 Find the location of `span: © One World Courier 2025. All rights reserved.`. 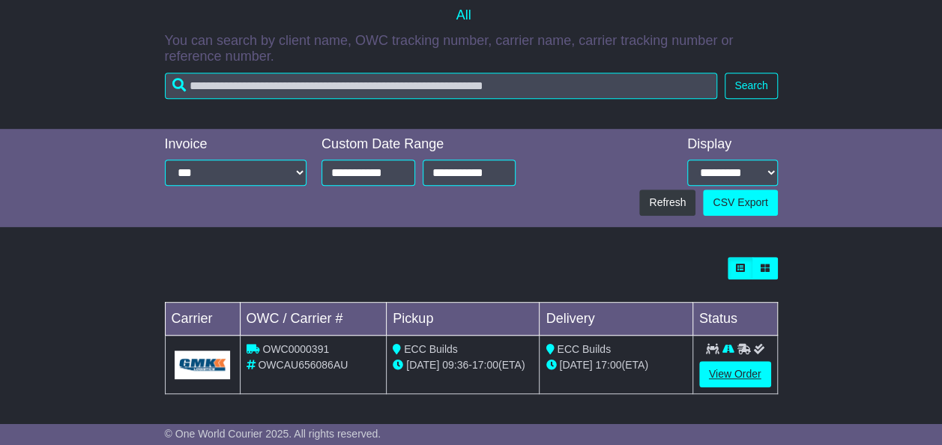

span: © One World Courier 2025. All rights reserved. is located at coordinates (273, 434).